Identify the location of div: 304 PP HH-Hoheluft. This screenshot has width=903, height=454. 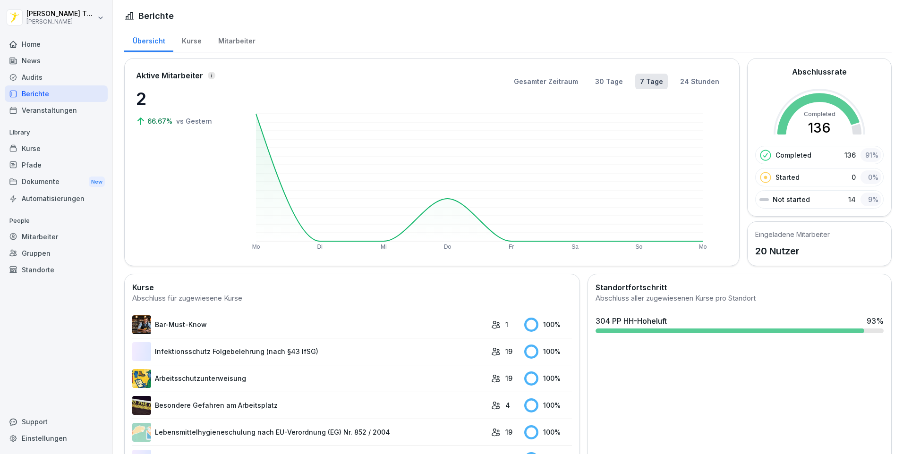
(631, 321).